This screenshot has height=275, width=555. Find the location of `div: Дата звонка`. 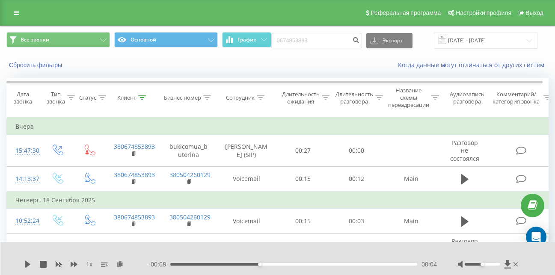

div: Дата звонка is located at coordinates (23, 98).